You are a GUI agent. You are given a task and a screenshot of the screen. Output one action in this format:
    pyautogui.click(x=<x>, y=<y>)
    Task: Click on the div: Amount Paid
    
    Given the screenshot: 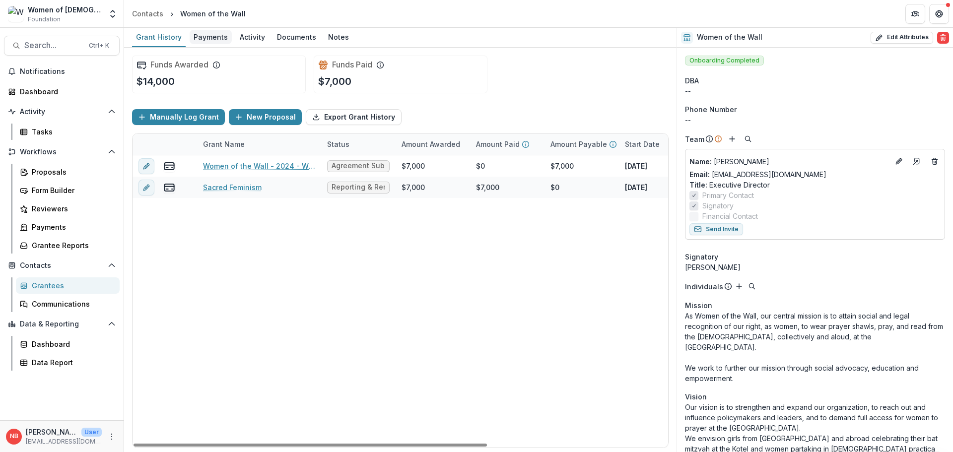 What is the action you would take?
    pyautogui.click(x=507, y=144)
    